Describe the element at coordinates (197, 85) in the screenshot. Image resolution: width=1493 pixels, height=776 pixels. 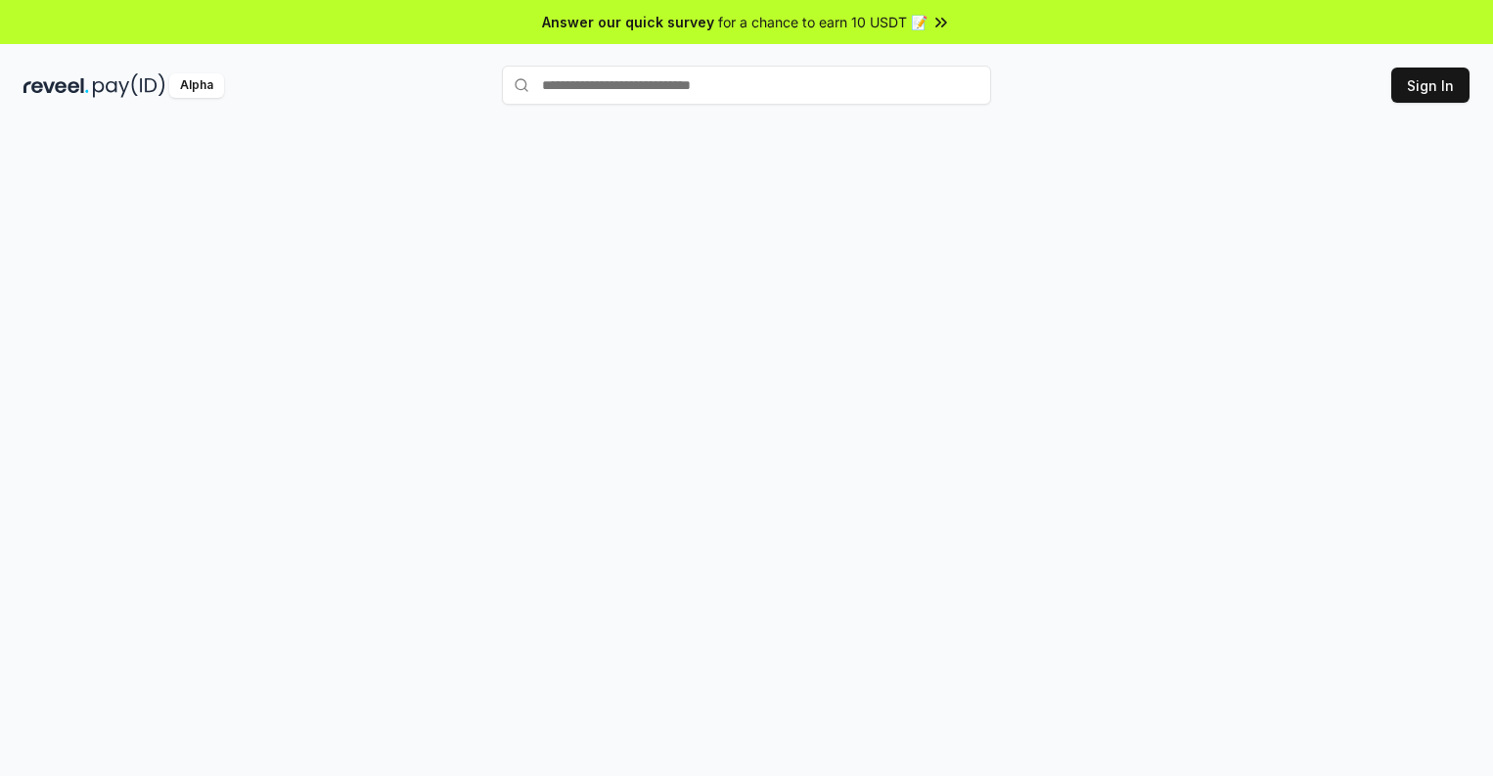
I see `div: Alpha` at that location.